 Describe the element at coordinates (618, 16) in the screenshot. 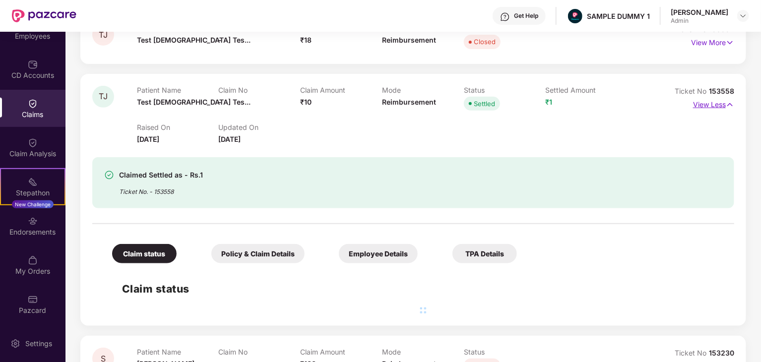

I see `div: SAMPLE DUMMY 1` at that location.